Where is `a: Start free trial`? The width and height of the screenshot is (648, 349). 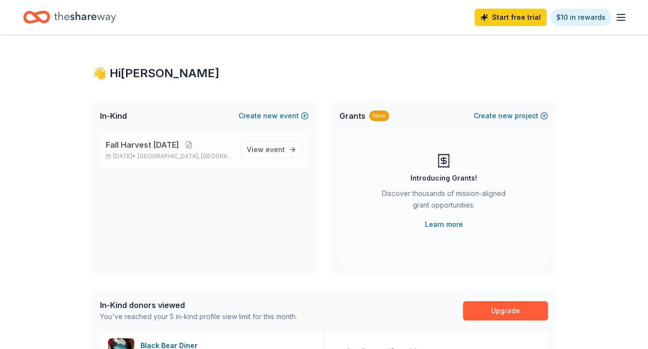
a: Start free trial is located at coordinates (510, 17).